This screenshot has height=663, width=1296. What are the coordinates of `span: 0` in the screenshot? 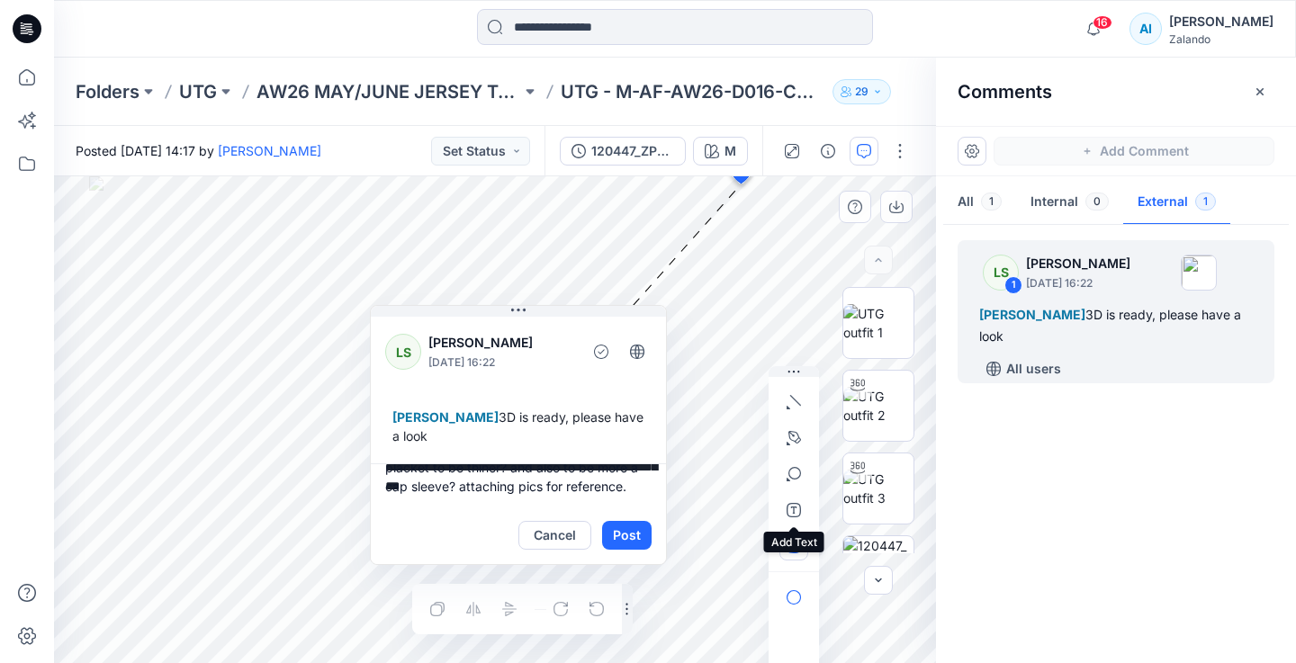 It's located at (1097, 202).